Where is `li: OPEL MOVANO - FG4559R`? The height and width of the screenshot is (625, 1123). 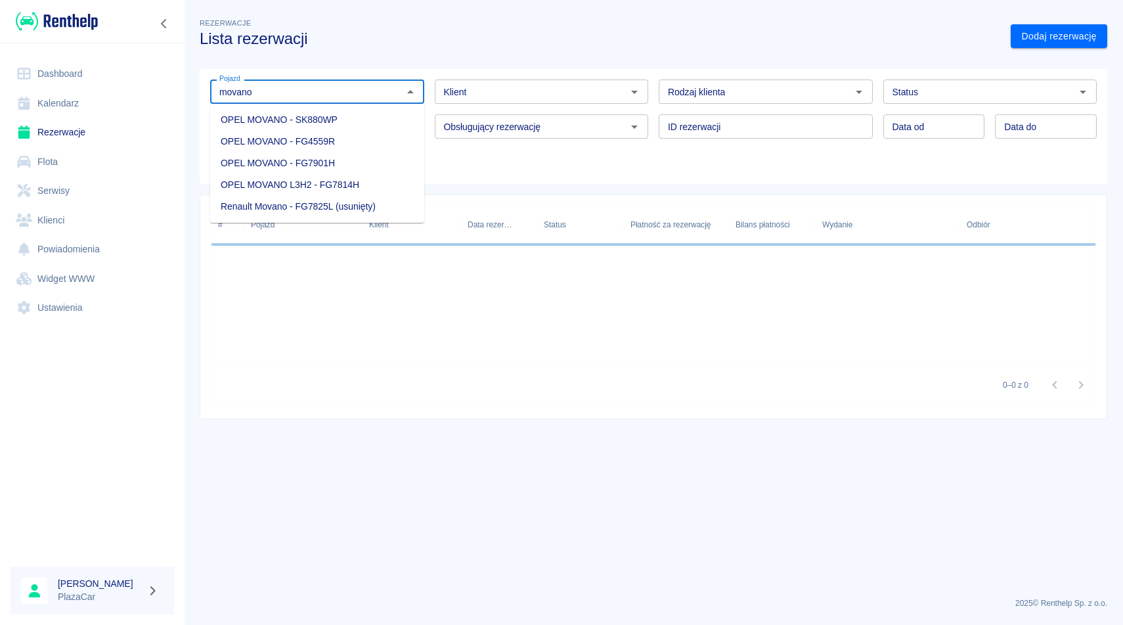
li: OPEL MOVANO - FG4559R is located at coordinates (317, 141).